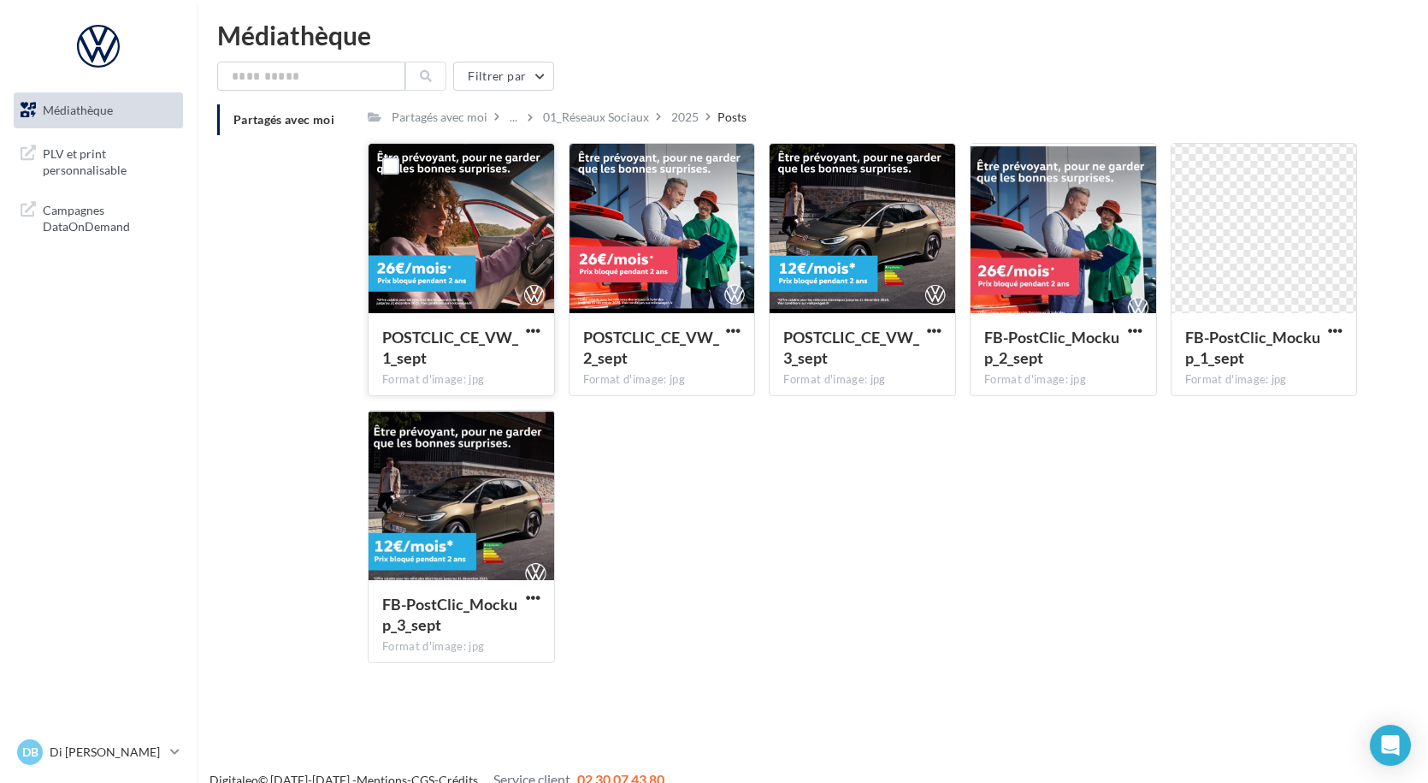 This screenshot has width=1428, height=783. Describe the element at coordinates (450, 614) in the screenshot. I see `span: FB-PostClic_Mockup_3_sept` at that location.